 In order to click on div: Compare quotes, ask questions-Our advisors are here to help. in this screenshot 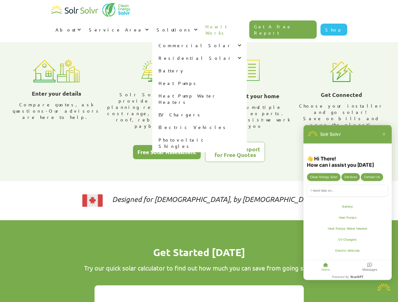, I will do `click(57, 111)`.